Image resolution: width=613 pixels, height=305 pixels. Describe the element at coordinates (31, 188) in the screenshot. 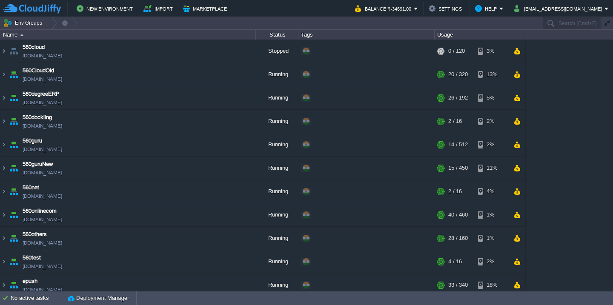

I see `span: 560net` at that location.